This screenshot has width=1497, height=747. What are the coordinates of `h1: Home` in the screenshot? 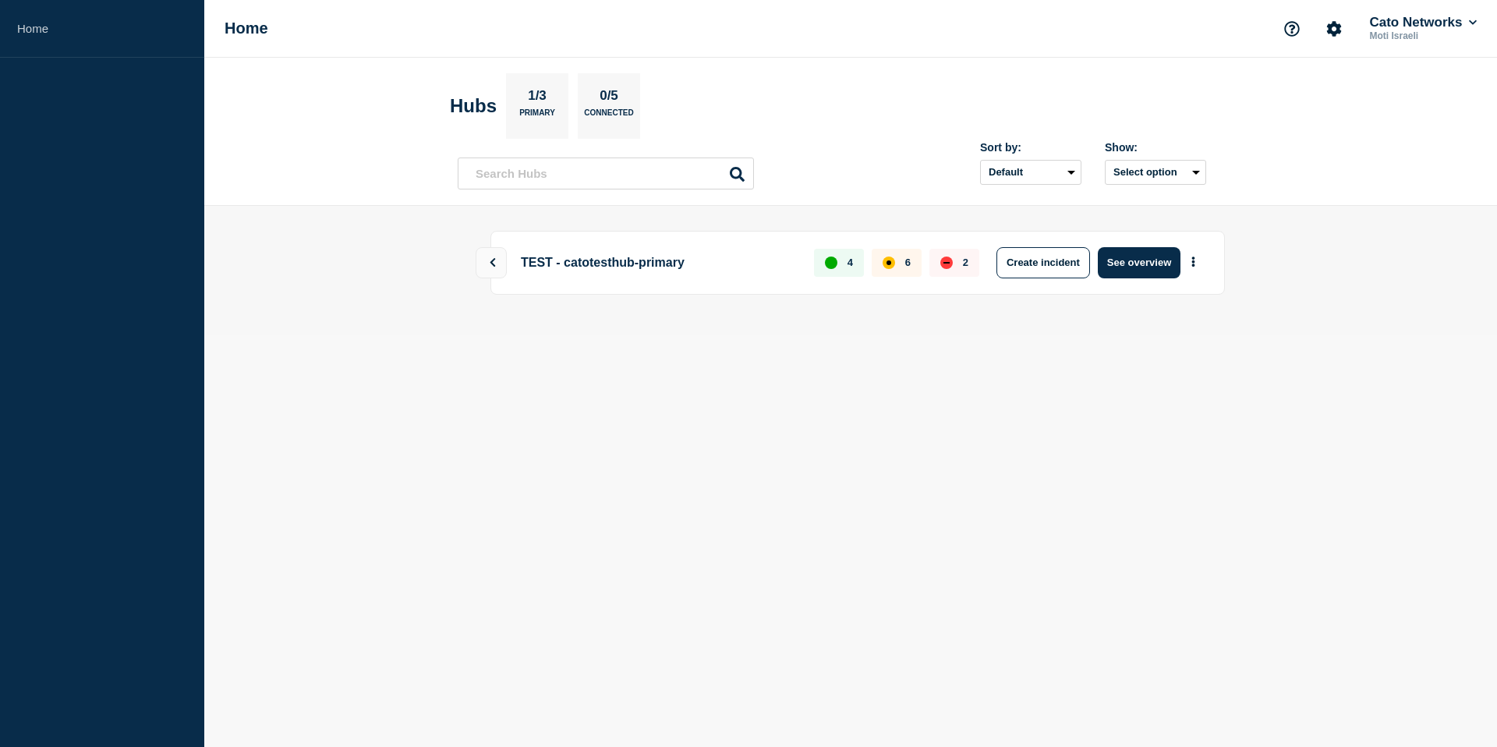 It's located at (246, 28).